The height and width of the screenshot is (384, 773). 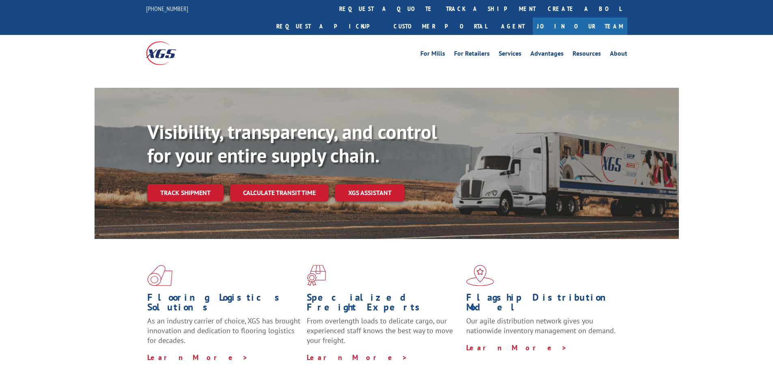 What do you see at coordinates (224, 330) in the screenshot?
I see `span: As an industry carrier of choice, XGS has brought innovation and dedication to flooring logistics...` at bounding box center [224, 330].